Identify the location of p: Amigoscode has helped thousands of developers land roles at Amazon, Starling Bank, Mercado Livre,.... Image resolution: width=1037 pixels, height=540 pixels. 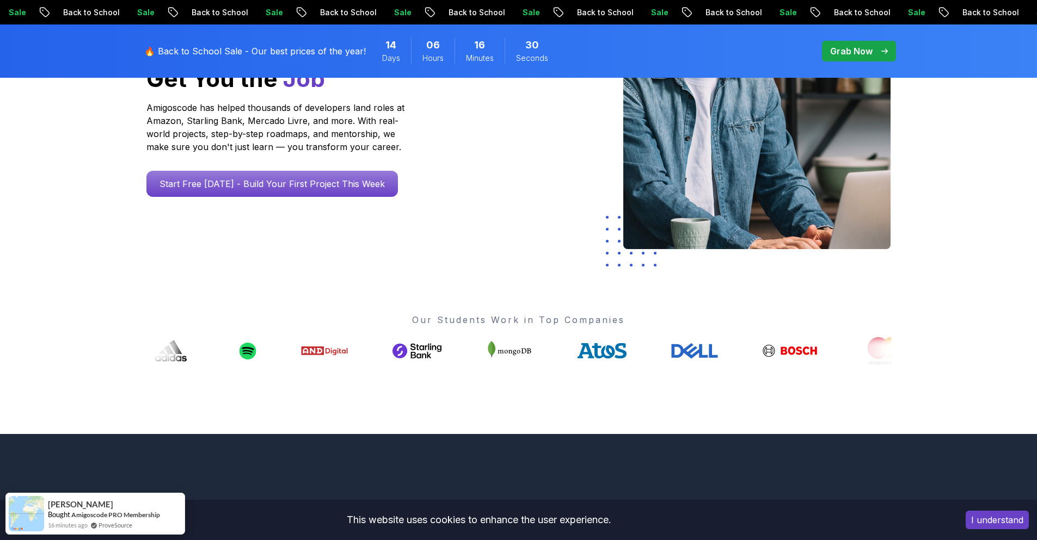
(277, 127).